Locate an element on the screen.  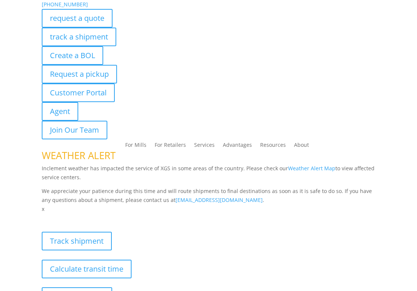
p: Inclement weather has impacted the service of XGS in some areas of the country. Please check our ... is located at coordinates (208, 176).